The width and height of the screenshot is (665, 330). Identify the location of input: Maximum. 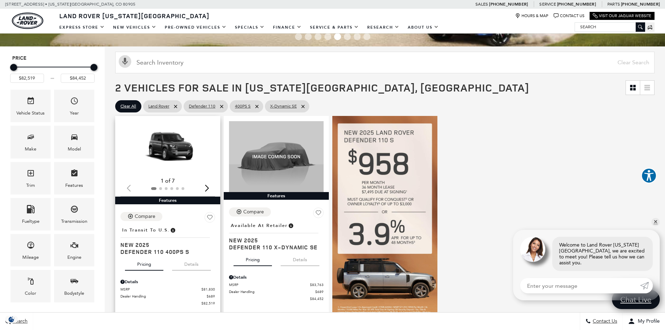
(77, 78).